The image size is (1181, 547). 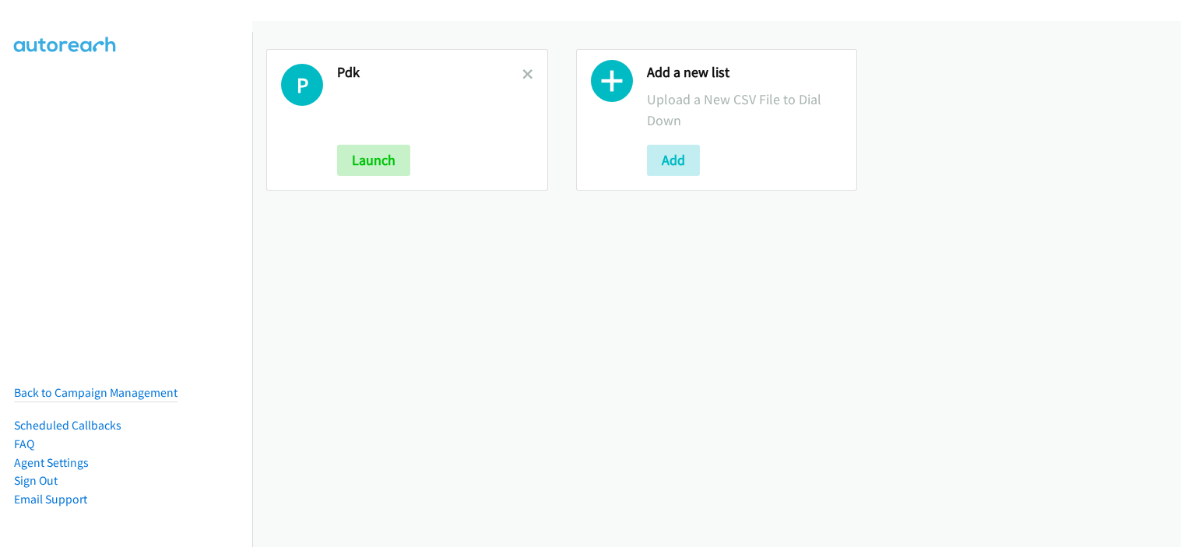 What do you see at coordinates (96, 392) in the screenshot?
I see `a: Back to Campaign Management` at bounding box center [96, 392].